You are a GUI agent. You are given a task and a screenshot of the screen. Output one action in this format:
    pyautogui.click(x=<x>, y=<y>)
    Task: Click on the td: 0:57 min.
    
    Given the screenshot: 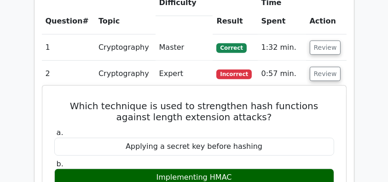 What is the action you would take?
    pyautogui.click(x=282, y=74)
    